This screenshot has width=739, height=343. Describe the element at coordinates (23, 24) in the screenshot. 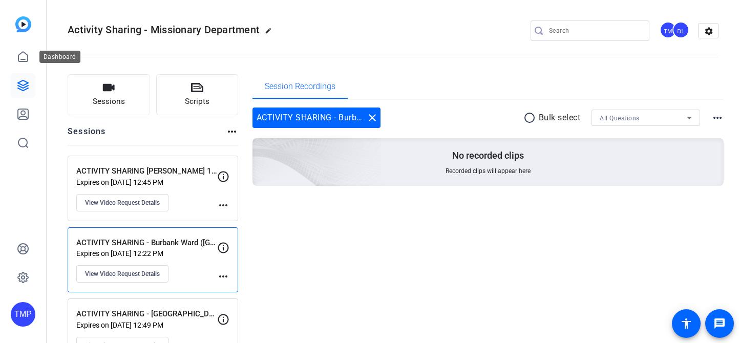

I see `img: blue-gradient.svg` at that location.